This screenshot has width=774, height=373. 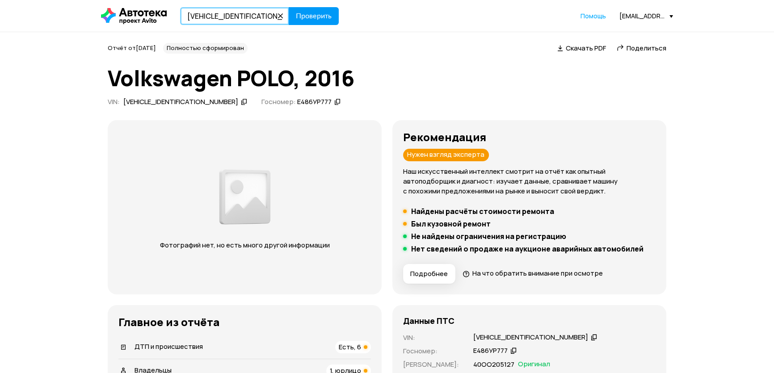 I want to click on h3: Рекомендация, so click(x=529, y=137).